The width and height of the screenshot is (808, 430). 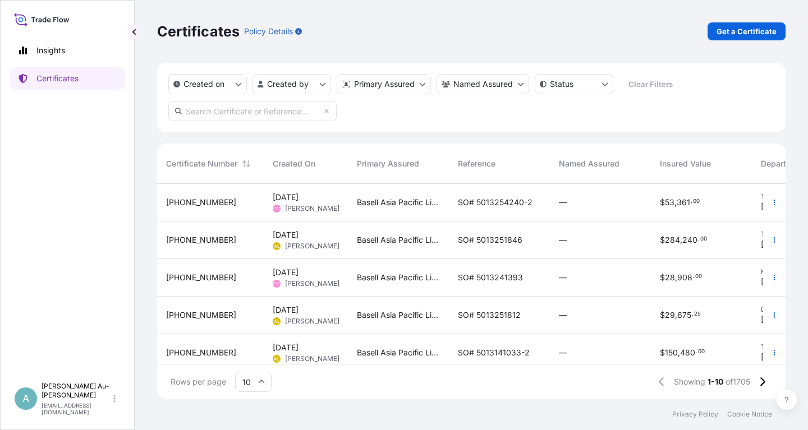 I want to click on input: Search Certificate or Reference..., so click(x=252, y=111).